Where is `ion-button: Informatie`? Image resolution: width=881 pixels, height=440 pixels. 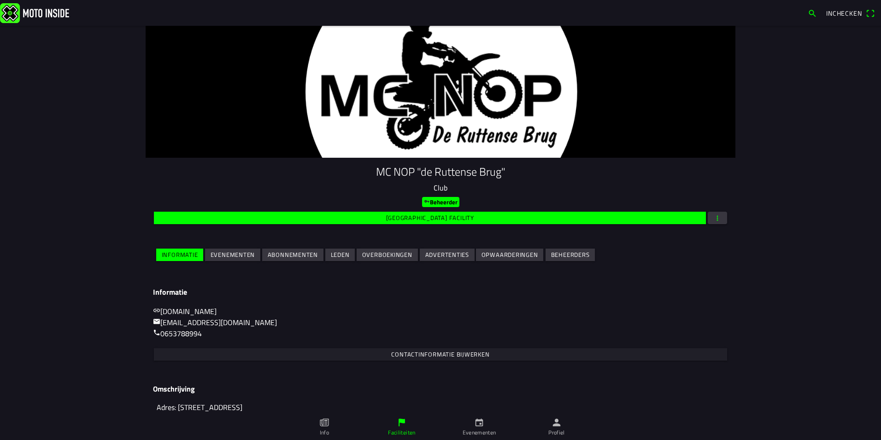 ion-button: Informatie is located at coordinates (180, 254).